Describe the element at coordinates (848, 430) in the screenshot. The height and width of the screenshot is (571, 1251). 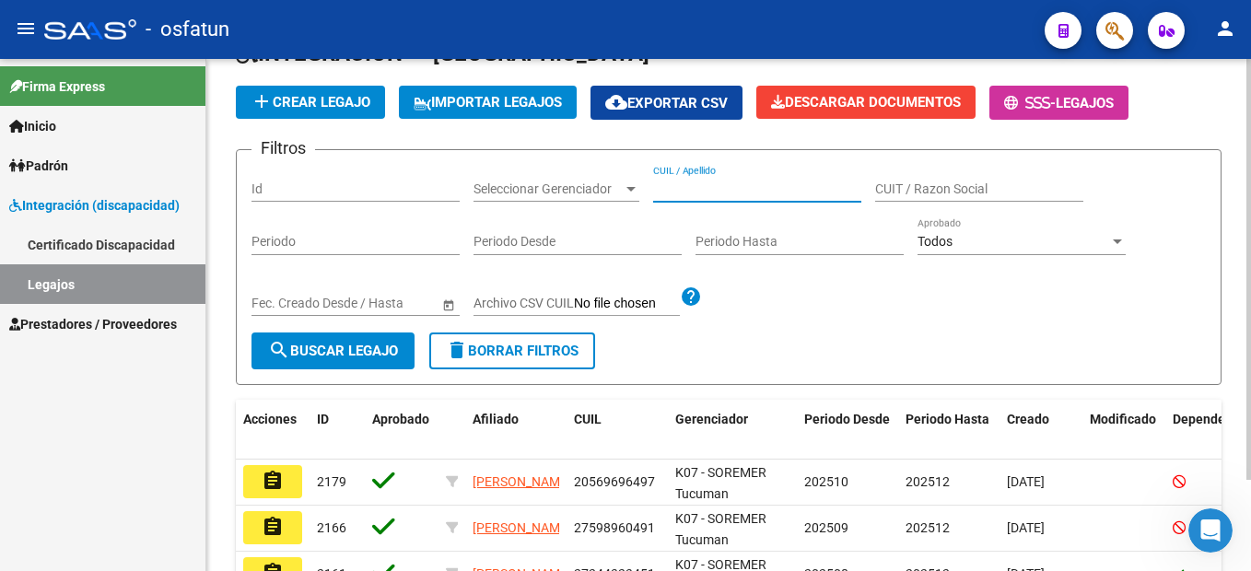
I see `datatable-header-cell: Periodo Desde` at that location.